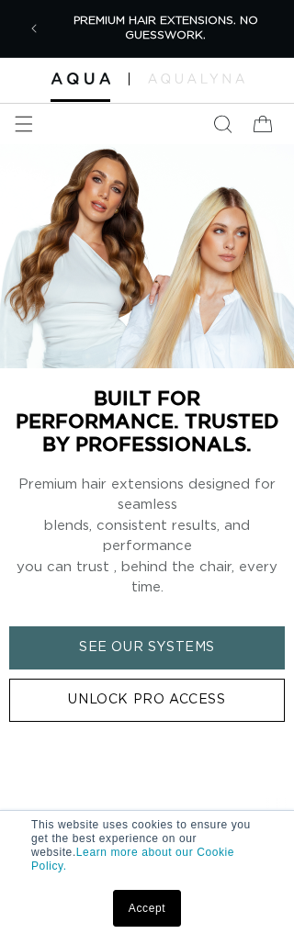 The height and width of the screenshot is (945, 294). Describe the element at coordinates (147, 536) in the screenshot. I see `p: blends, consistent results, and performance` at that location.